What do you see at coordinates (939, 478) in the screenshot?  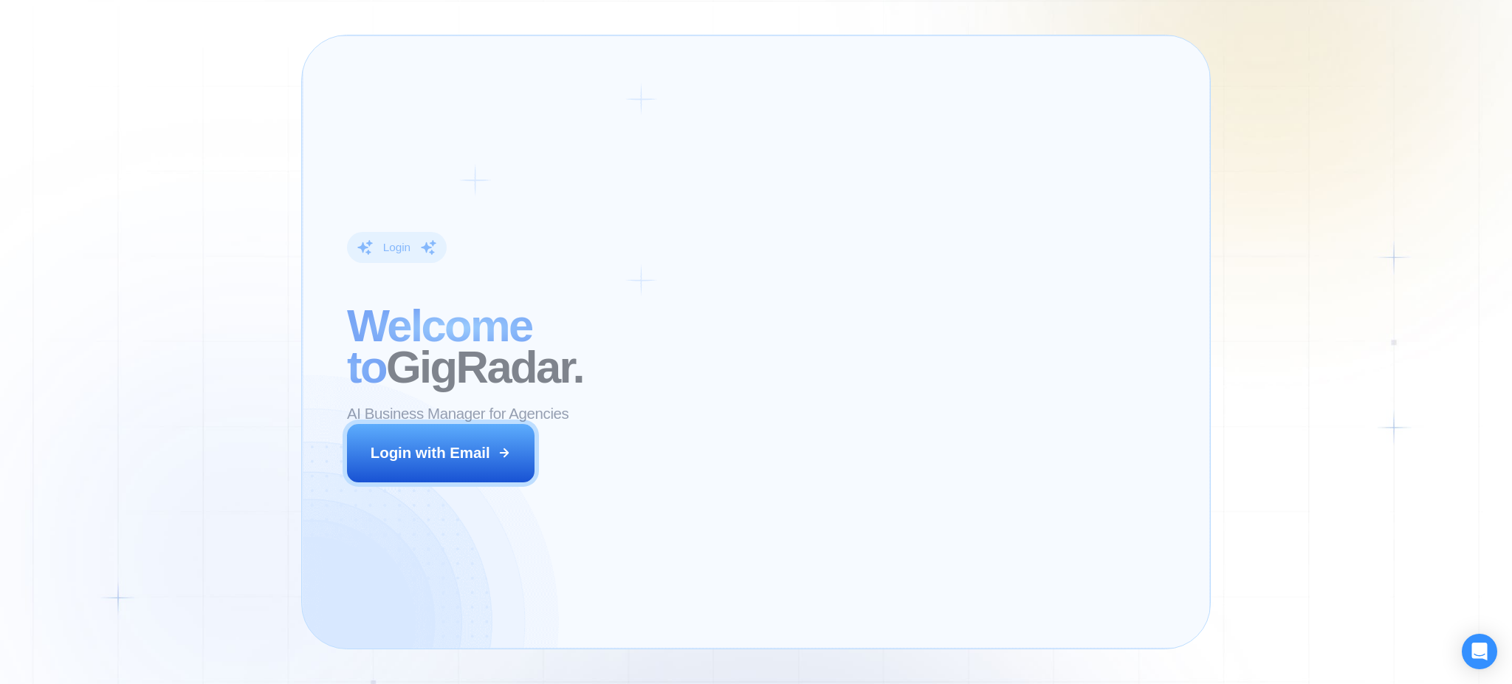 I see `div: Digital Agency` at bounding box center [939, 478].